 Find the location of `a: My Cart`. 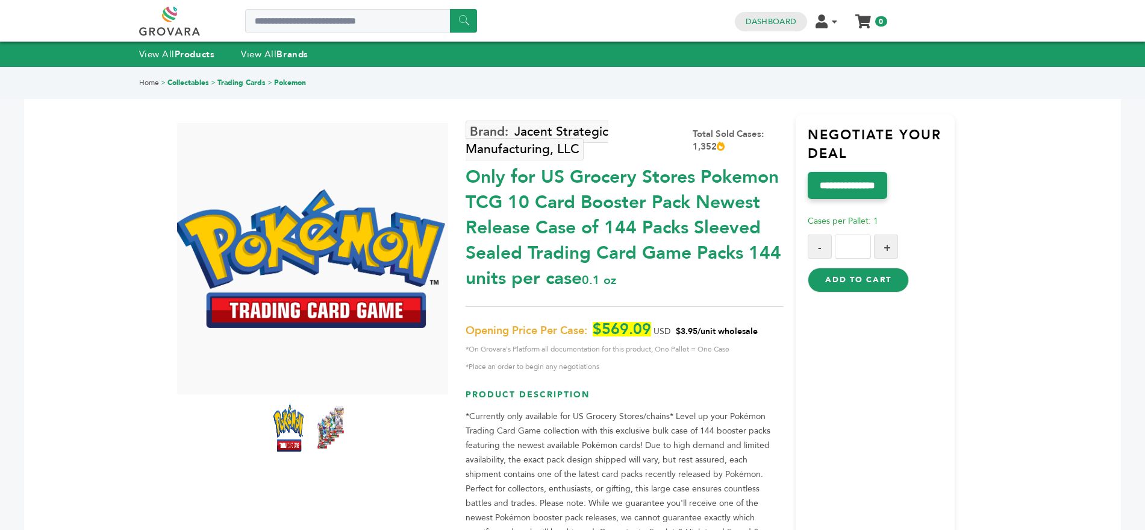

a: My Cart is located at coordinates (863, 17).